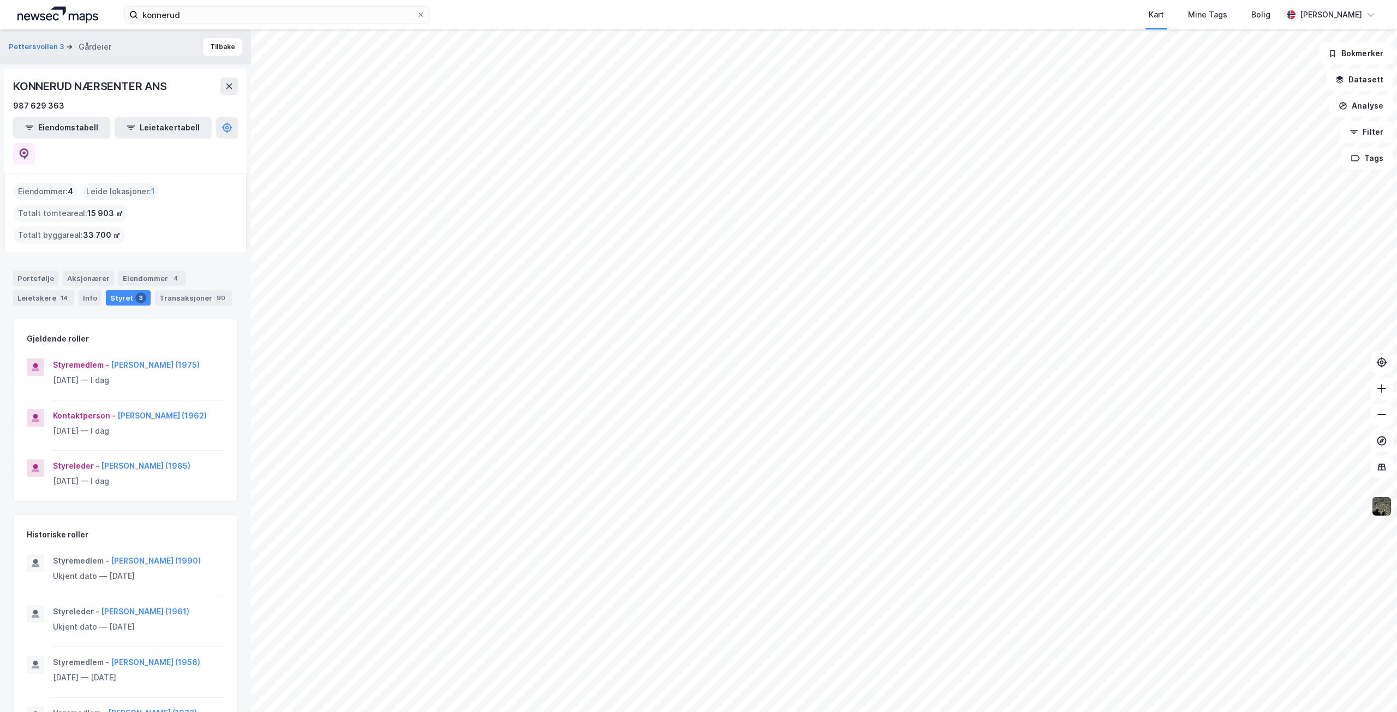  I want to click on button: Eiendomstabell, so click(62, 128).